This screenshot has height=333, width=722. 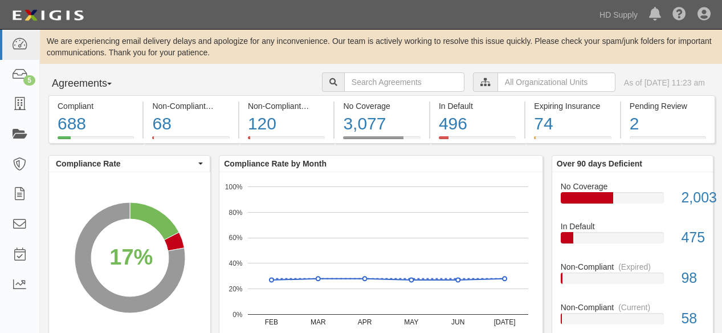 I want to click on a: No Coverage2,003, so click(x=633, y=201).